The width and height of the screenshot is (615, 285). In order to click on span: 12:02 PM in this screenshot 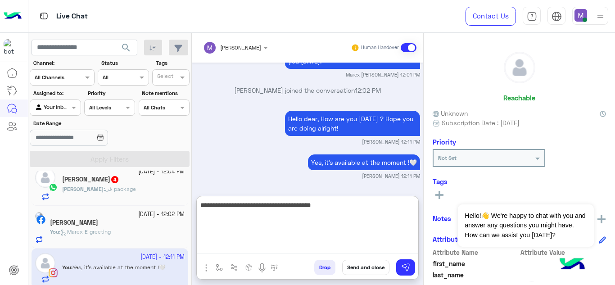, I will do `click(368, 90)`.